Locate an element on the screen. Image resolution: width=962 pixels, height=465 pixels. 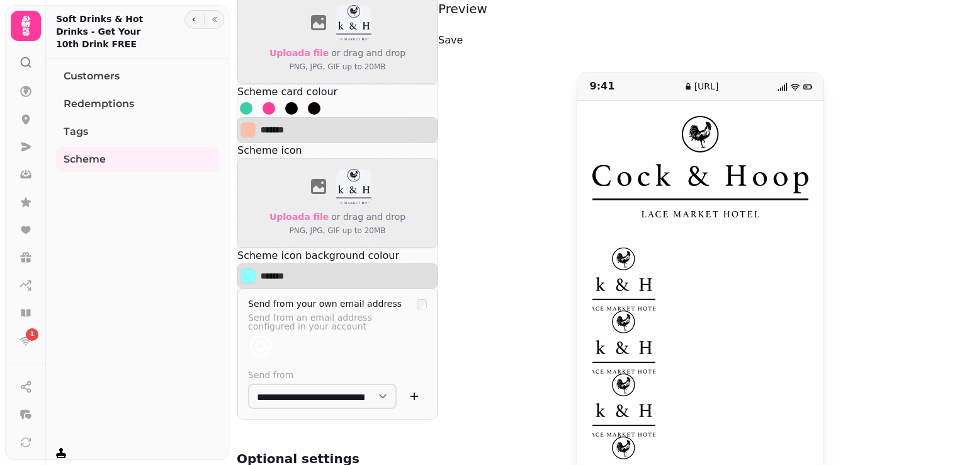
span: Tags is located at coordinates (76, 132).